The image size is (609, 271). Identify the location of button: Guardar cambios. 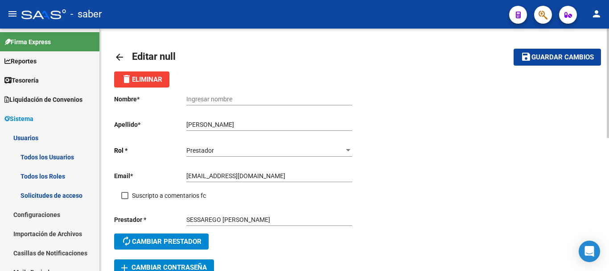
(557, 57).